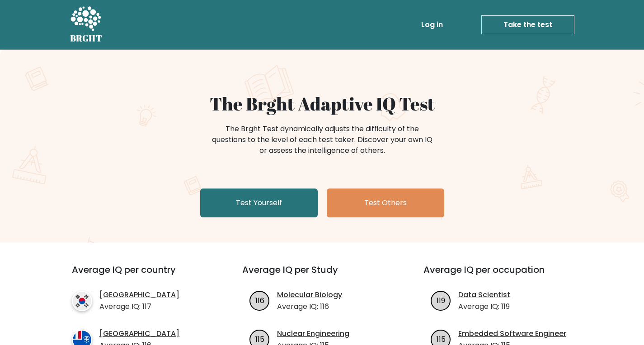 The height and width of the screenshot is (345, 644). Describe the element at coordinates (82, 301) in the screenshot. I see `img: country` at that location.